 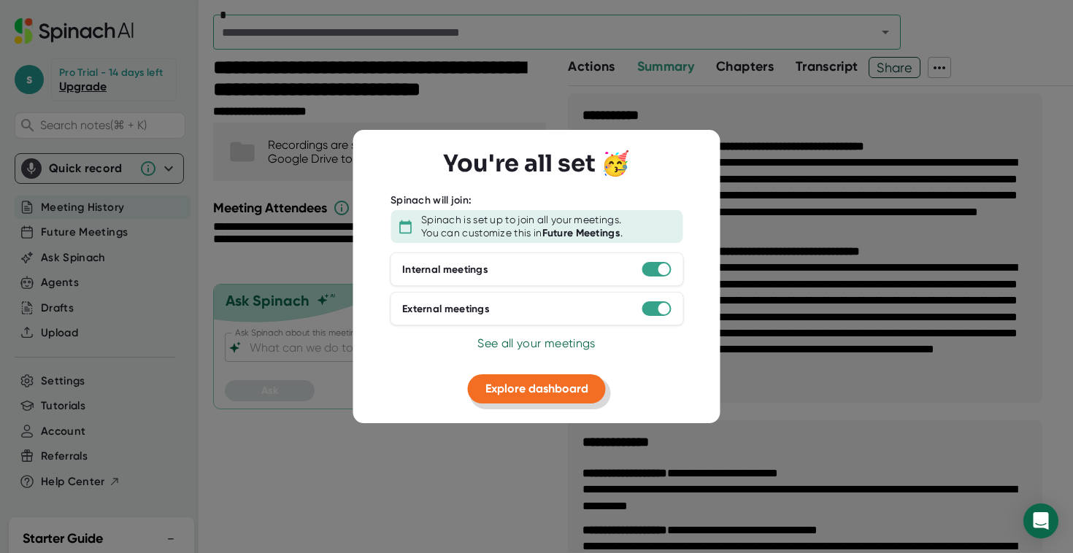 What do you see at coordinates (536, 388) in the screenshot?
I see `span: Explore dashboard` at bounding box center [536, 388].